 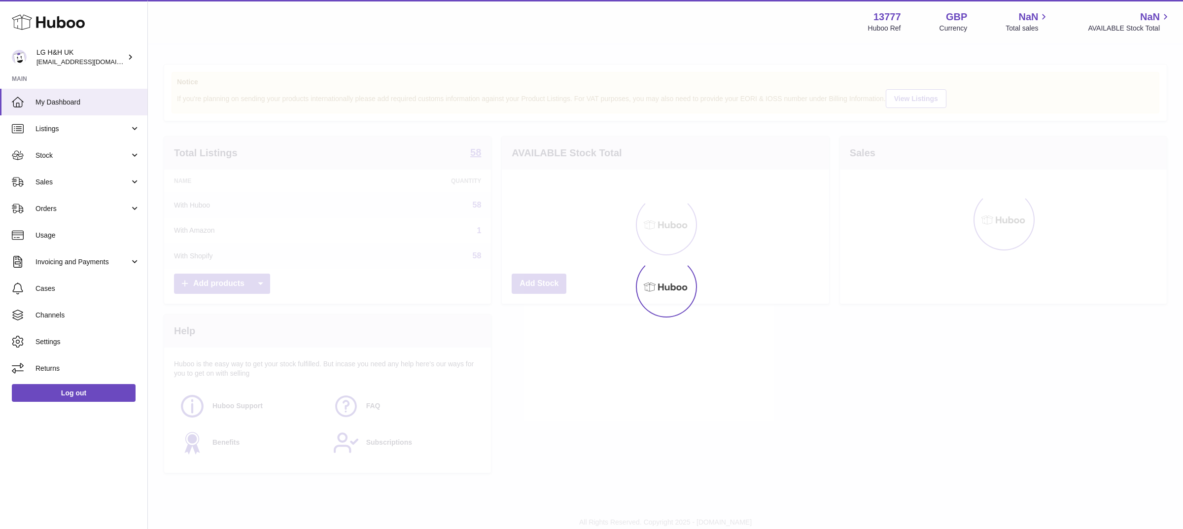 What do you see at coordinates (887, 17) in the screenshot?
I see `strong: 13777` at bounding box center [887, 17].